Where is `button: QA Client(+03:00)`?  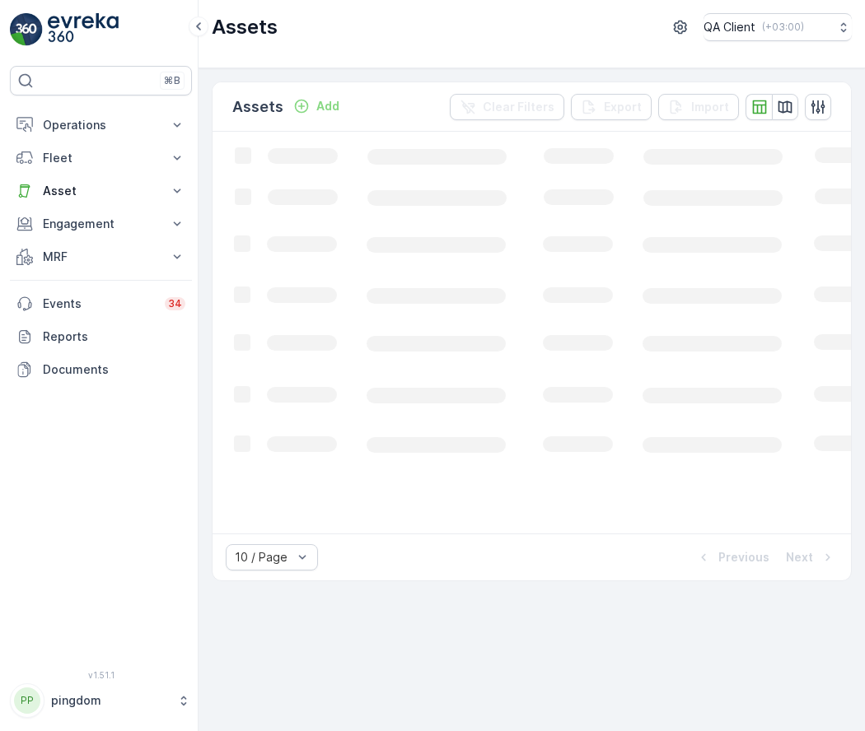 button: QA Client(+03:00) is located at coordinates (778, 27).